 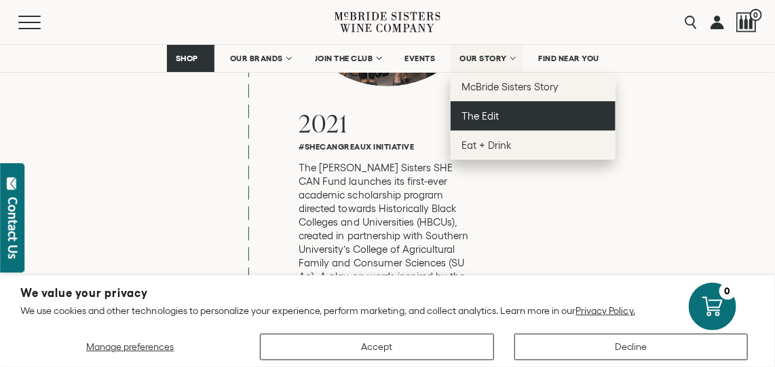 What do you see at coordinates (388, 310) in the screenshot?
I see `p: We use cookies and other technologies to personalize your experience, perform marketing, and coll...` at bounding box center [388, 310].